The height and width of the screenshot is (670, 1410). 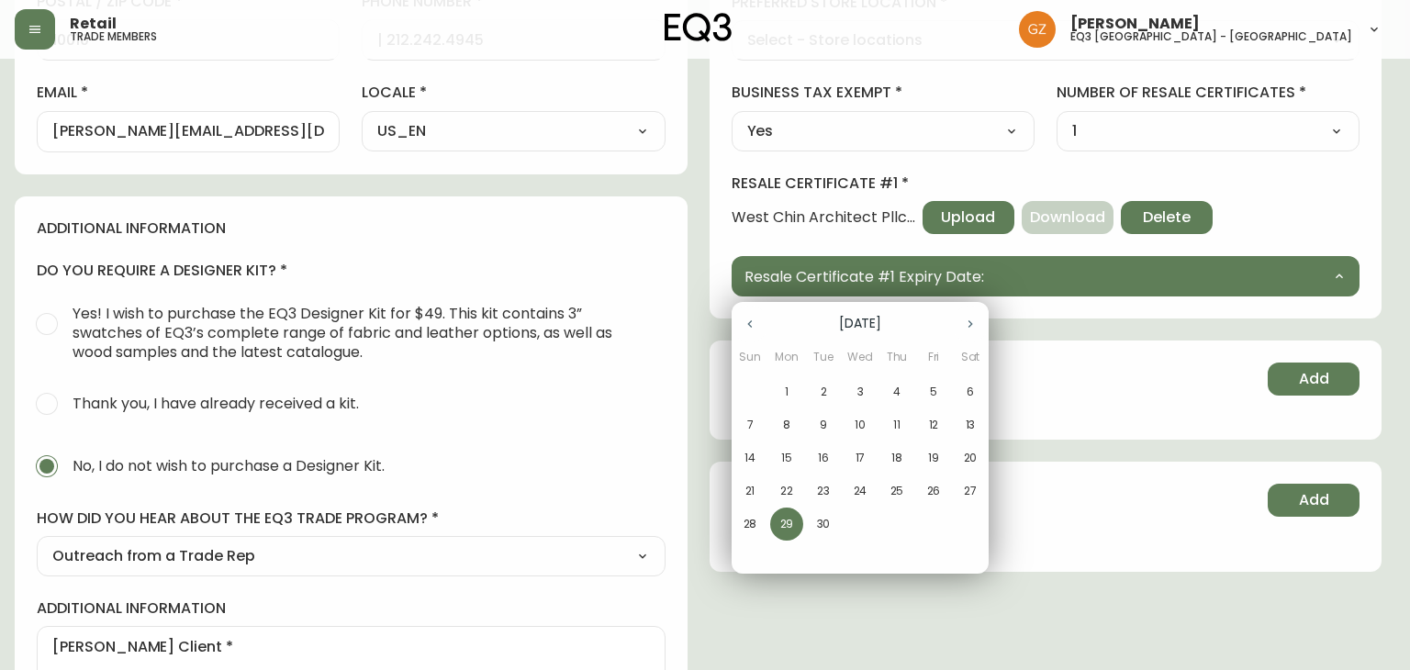 What do you see at coordinates (787, 524) in the screenshot?
I see `p: 29` at bounding box center [787, 524].